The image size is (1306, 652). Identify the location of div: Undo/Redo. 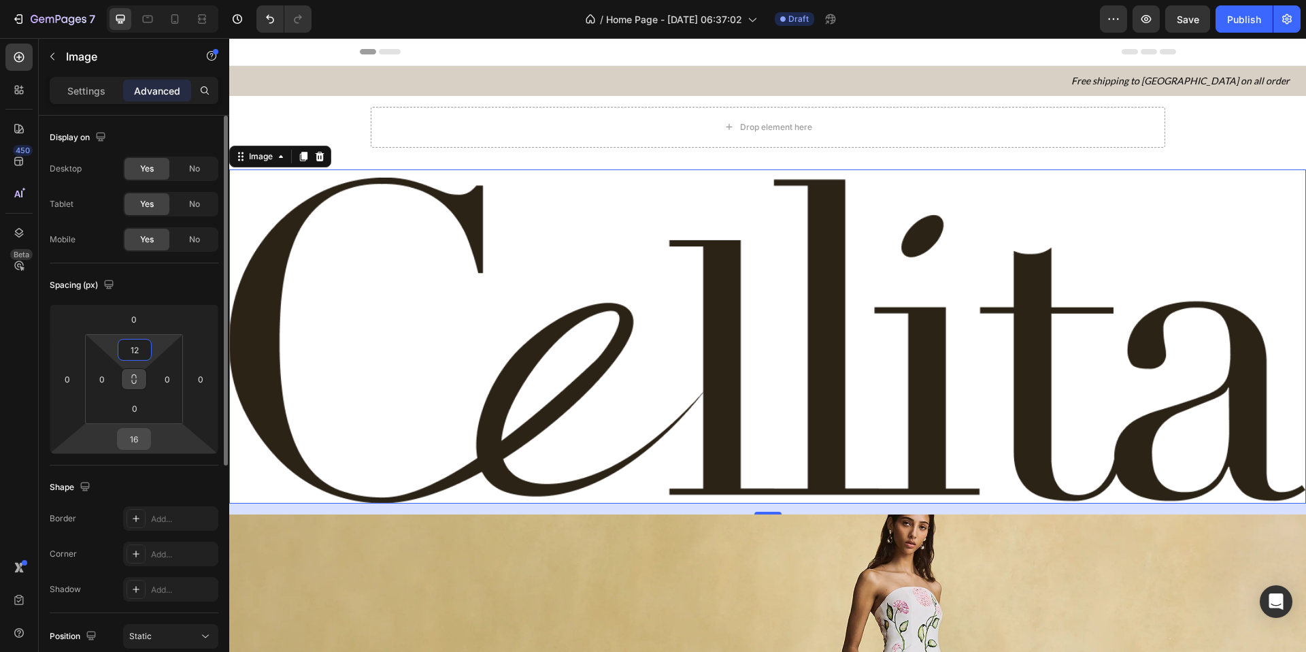
(284, 19).